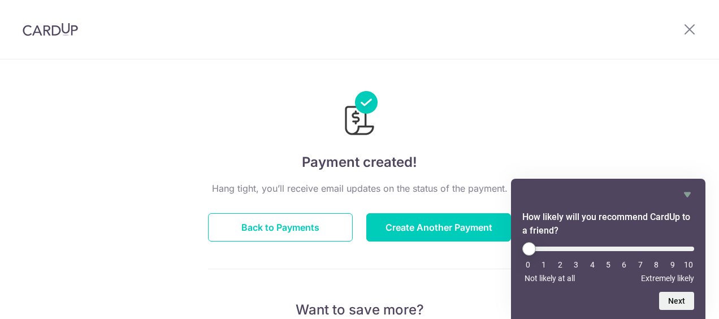  What do you see at coordinates (667, 278) in the screenshot?
I see `span: Extremely likely` at bounding box center [667, 278].